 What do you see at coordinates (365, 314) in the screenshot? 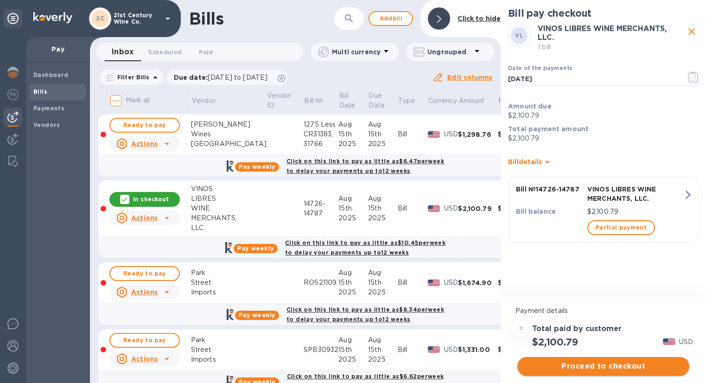
I see `b: Click on this link to pay as little as $8.34 per week to delay your payments up to 12 weeks` at bounding box center [365, 314].